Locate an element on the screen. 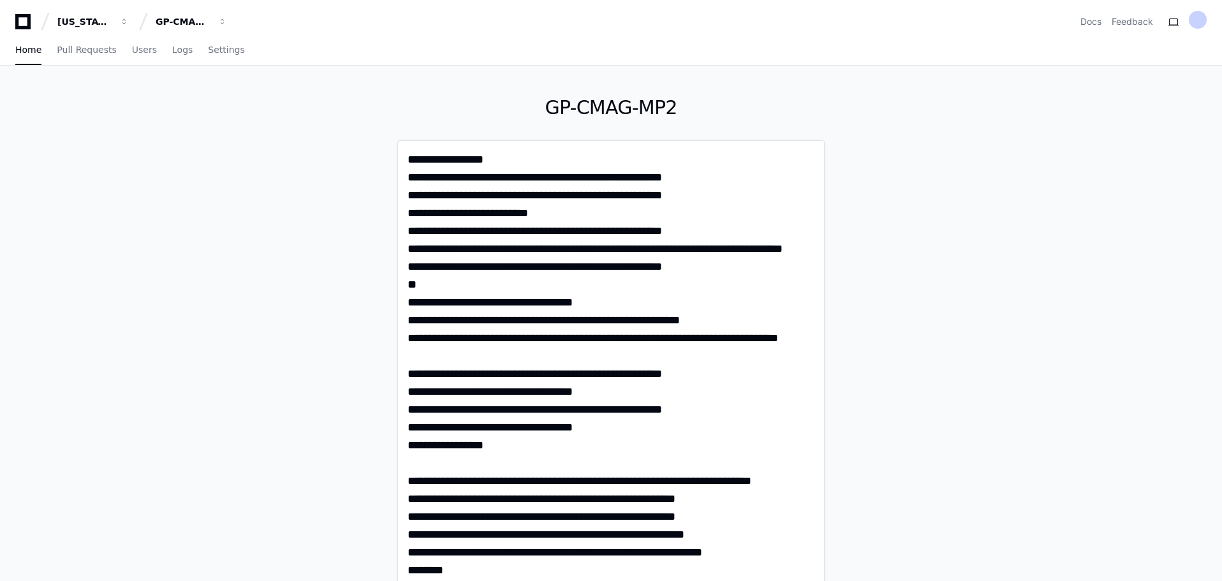 This screenshot has height=581, width=1222. a: Settings is located at coordinates (226, 50).